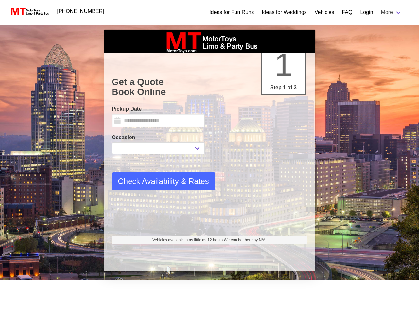  Describe the element at coordinates (209, 41) in the screenshot. I see `img: box_logo_brand.jpeg` at that location.